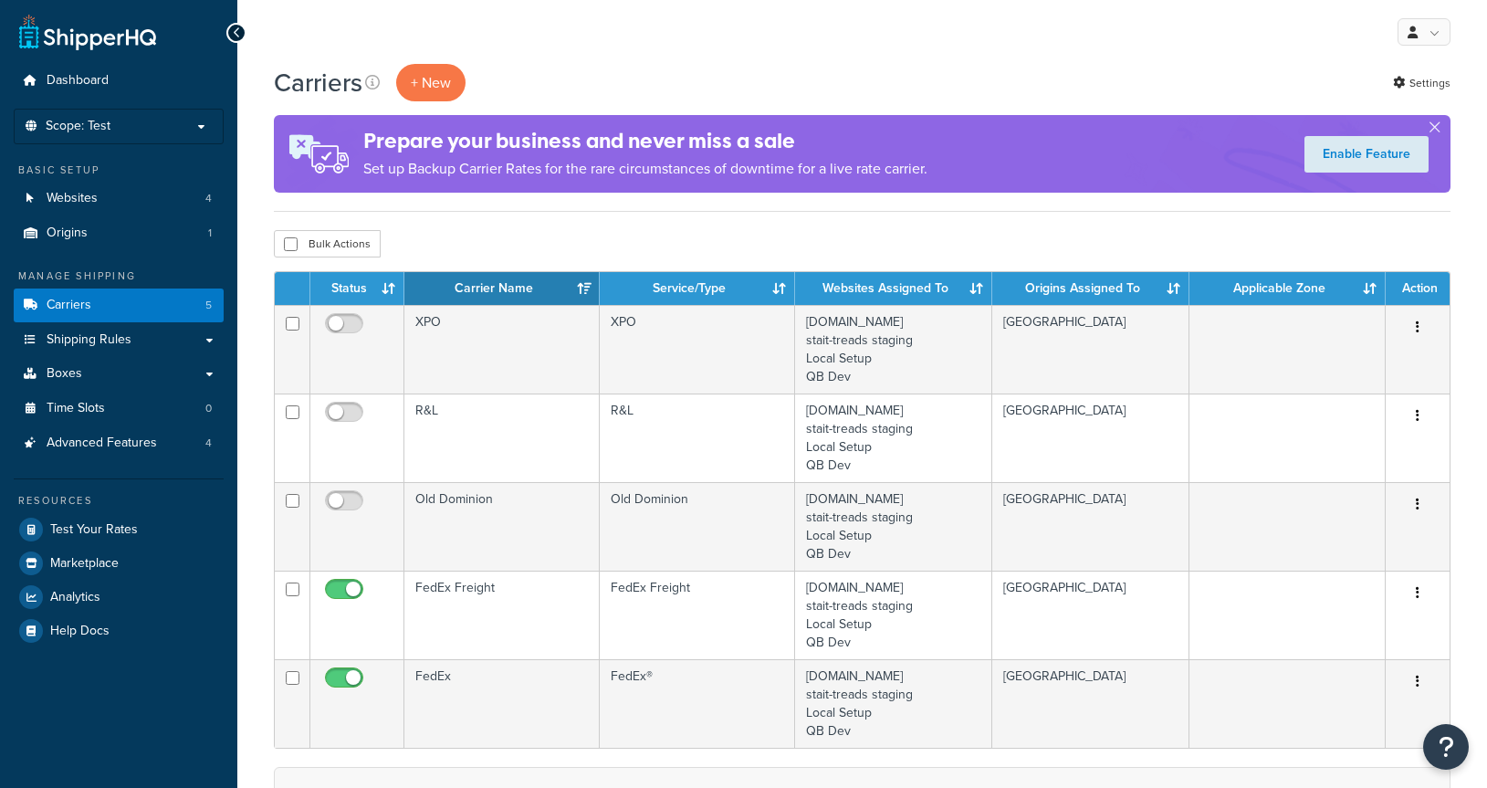 The height and width of the screenshot is (788, 1487). I want to click on span: Time Slots, so click(76, 408).